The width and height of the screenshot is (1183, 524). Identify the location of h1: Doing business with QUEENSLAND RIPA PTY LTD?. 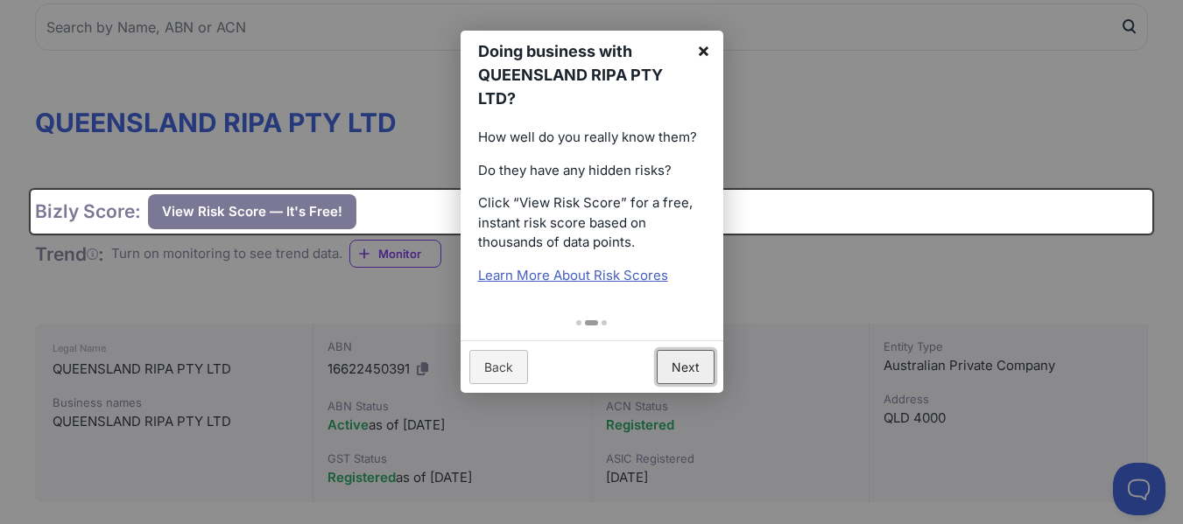
(580, 74).